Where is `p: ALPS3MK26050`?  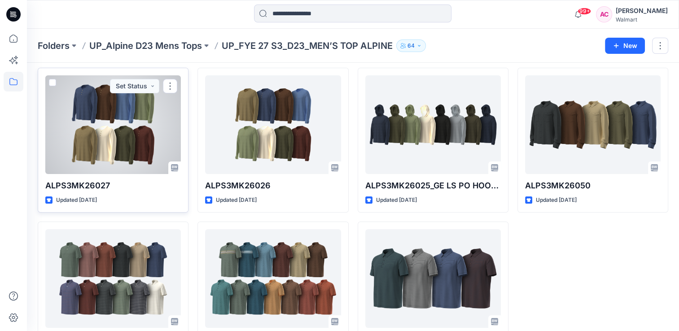
p: ALPS3MK26050 is located at coordinates (593, 186).